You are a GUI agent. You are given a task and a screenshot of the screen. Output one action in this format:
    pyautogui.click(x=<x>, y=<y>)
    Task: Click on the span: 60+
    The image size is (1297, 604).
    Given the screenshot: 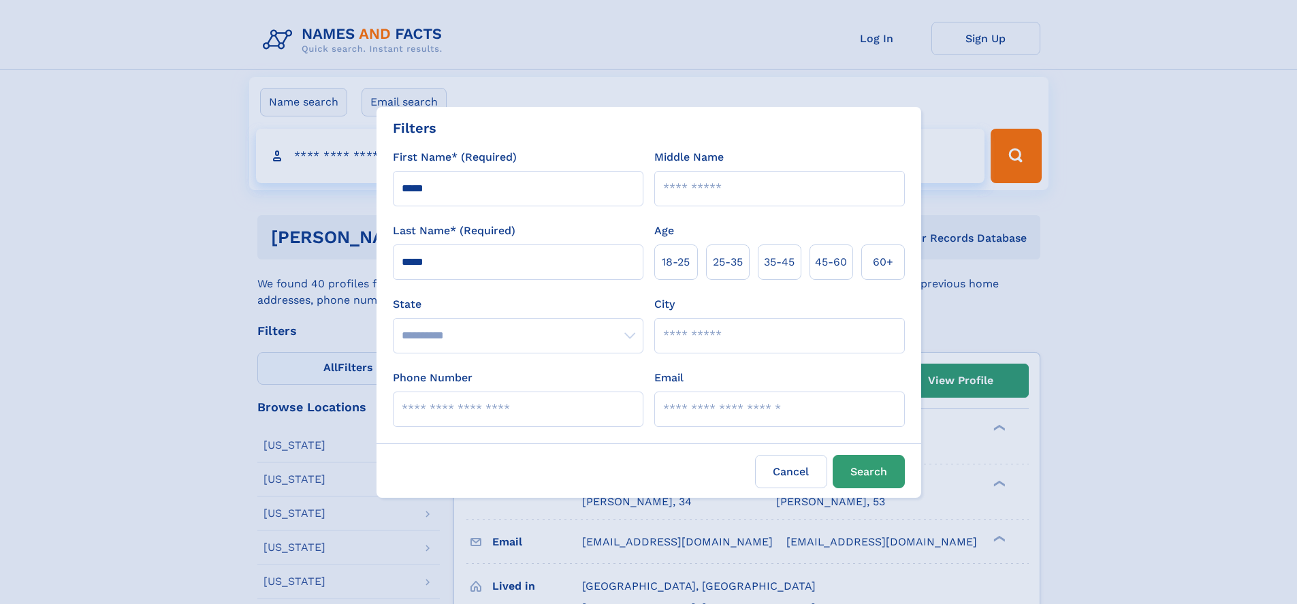 What is the action you would take?
    pyautogui.click(x=883, y=262)
    